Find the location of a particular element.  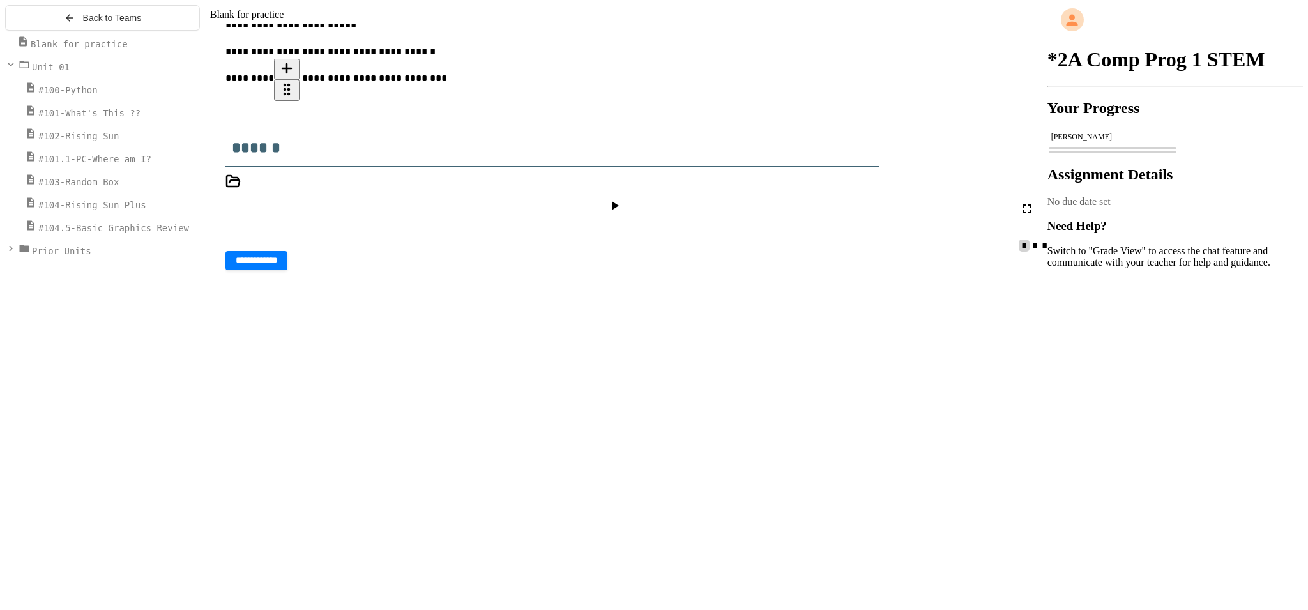

span: #104-Rising Sun Plus is located at coordinates (92, 205).